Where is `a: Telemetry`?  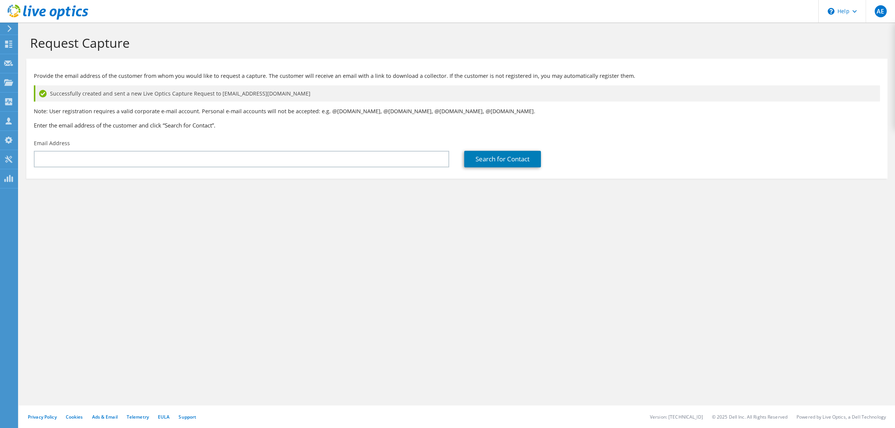 a: Telemetry is located at coordinates (138, 417).